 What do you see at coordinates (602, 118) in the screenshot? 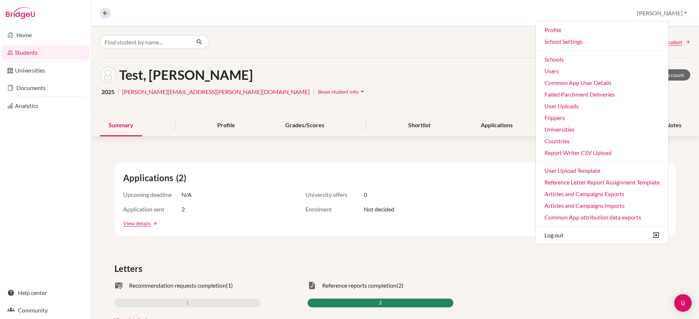
I see `a: Flippers` at bounding box center [602, 118].